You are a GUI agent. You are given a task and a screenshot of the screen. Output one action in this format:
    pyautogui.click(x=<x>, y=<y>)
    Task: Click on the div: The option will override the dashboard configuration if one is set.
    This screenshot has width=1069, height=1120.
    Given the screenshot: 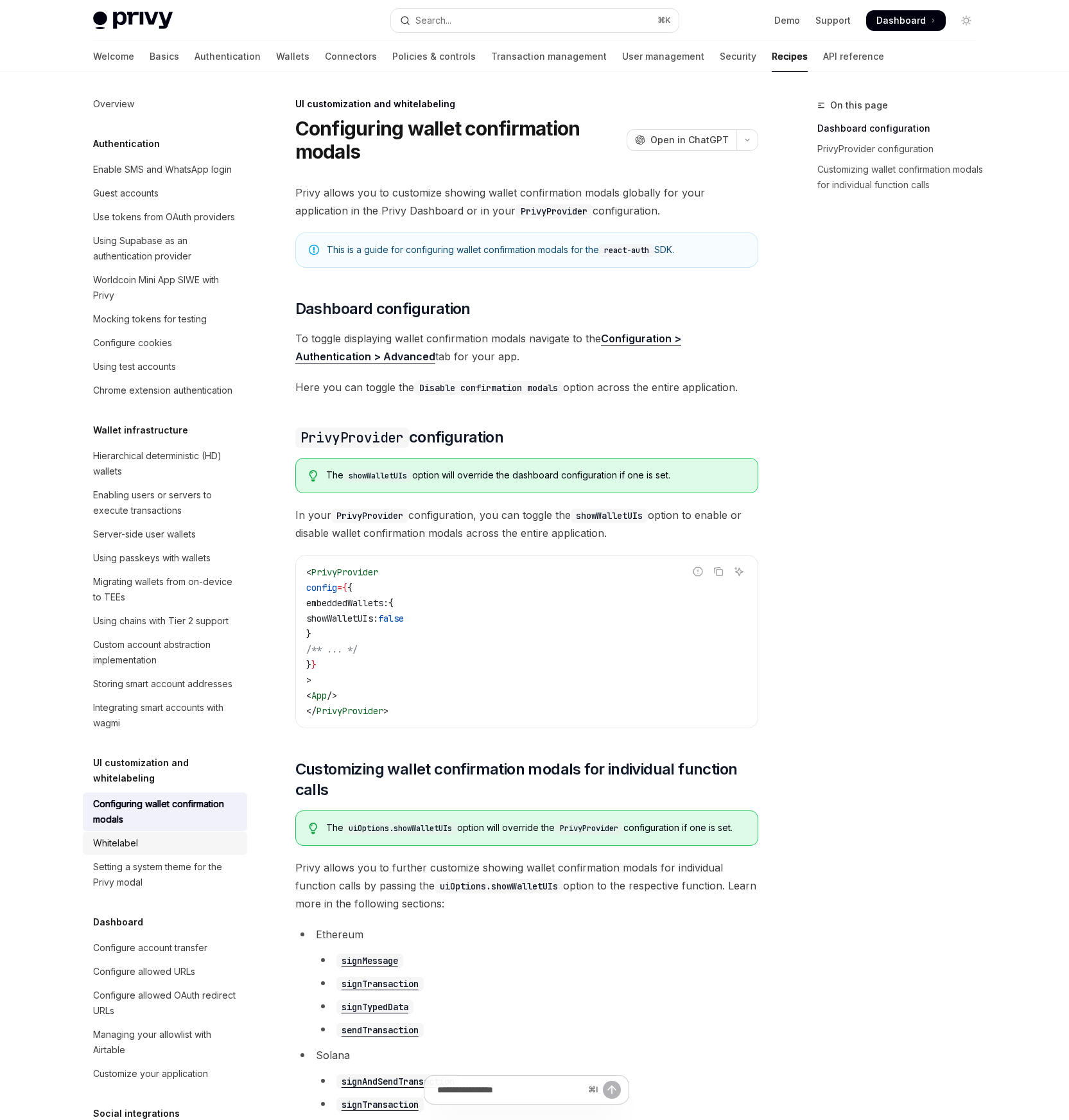 What is the action you would take?
    pyautogui.click(x=535, y=475)
    